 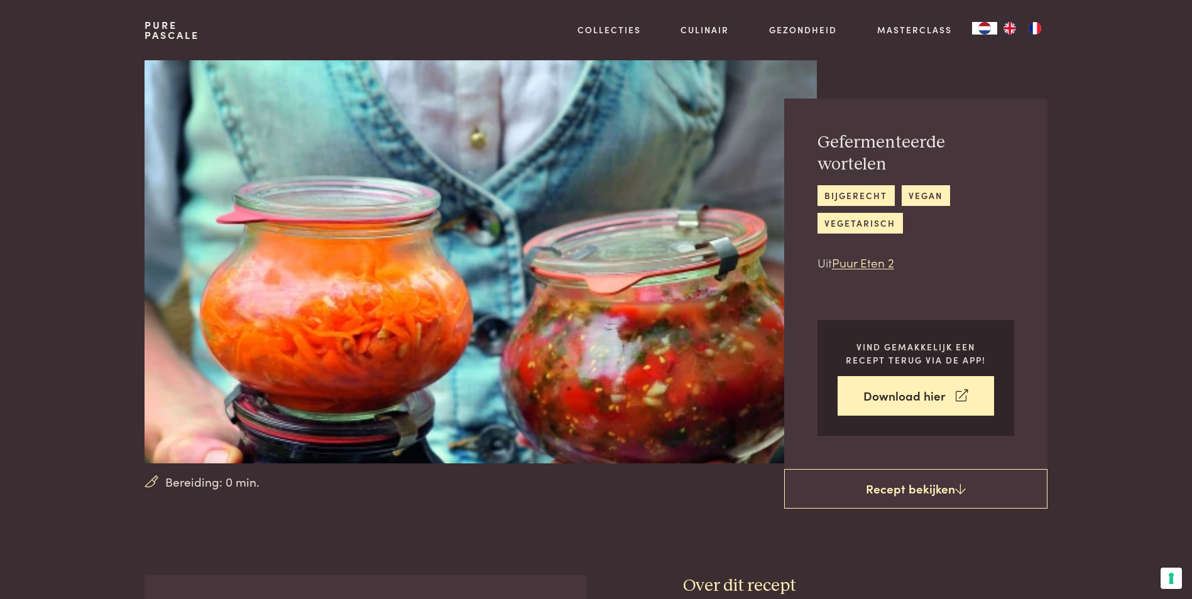 I want to click on a: NL, so click(x=985, y=28).